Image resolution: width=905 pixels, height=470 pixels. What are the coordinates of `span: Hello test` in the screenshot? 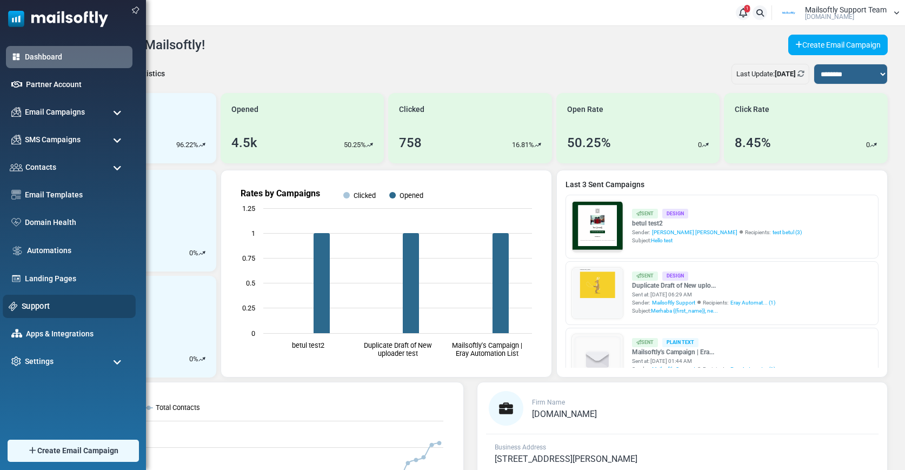 It's located at (661, 240).